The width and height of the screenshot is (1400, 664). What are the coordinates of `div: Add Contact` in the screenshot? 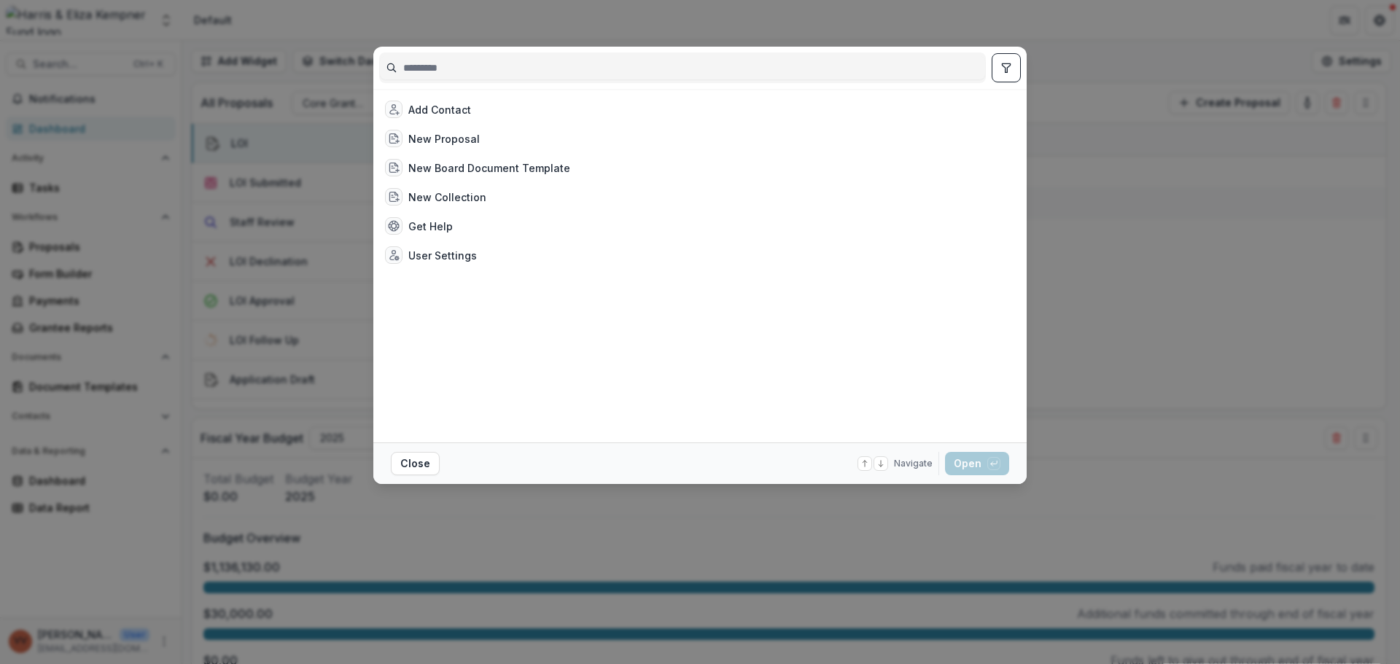 It's located at (440, 109).